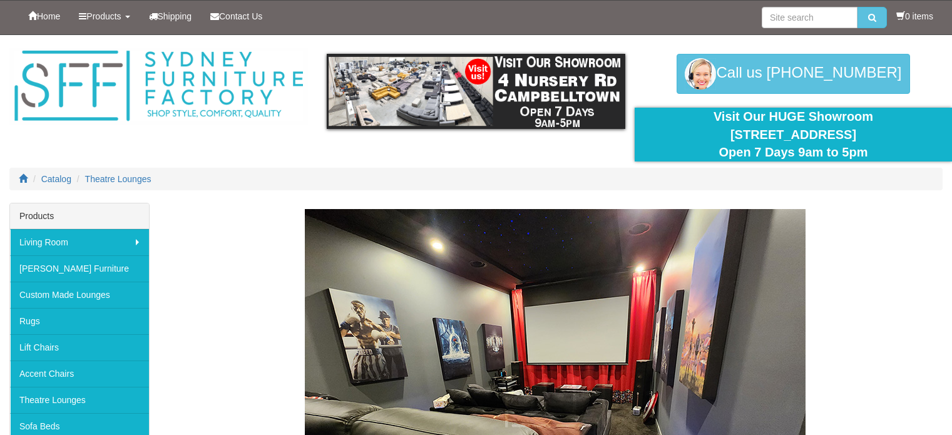 This screenshot has height=435, width=952. What do you see at coordinates (56, 179) in the screenshot?
I see `a: Catalog` at bounding box center [56, 179].